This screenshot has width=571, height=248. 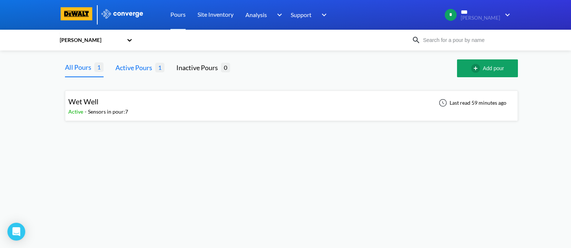 What do you see at coordinates (108, 112) in the screenshot?
I see `div: Sensors in pour: 7` at bounding box center [108, 112].